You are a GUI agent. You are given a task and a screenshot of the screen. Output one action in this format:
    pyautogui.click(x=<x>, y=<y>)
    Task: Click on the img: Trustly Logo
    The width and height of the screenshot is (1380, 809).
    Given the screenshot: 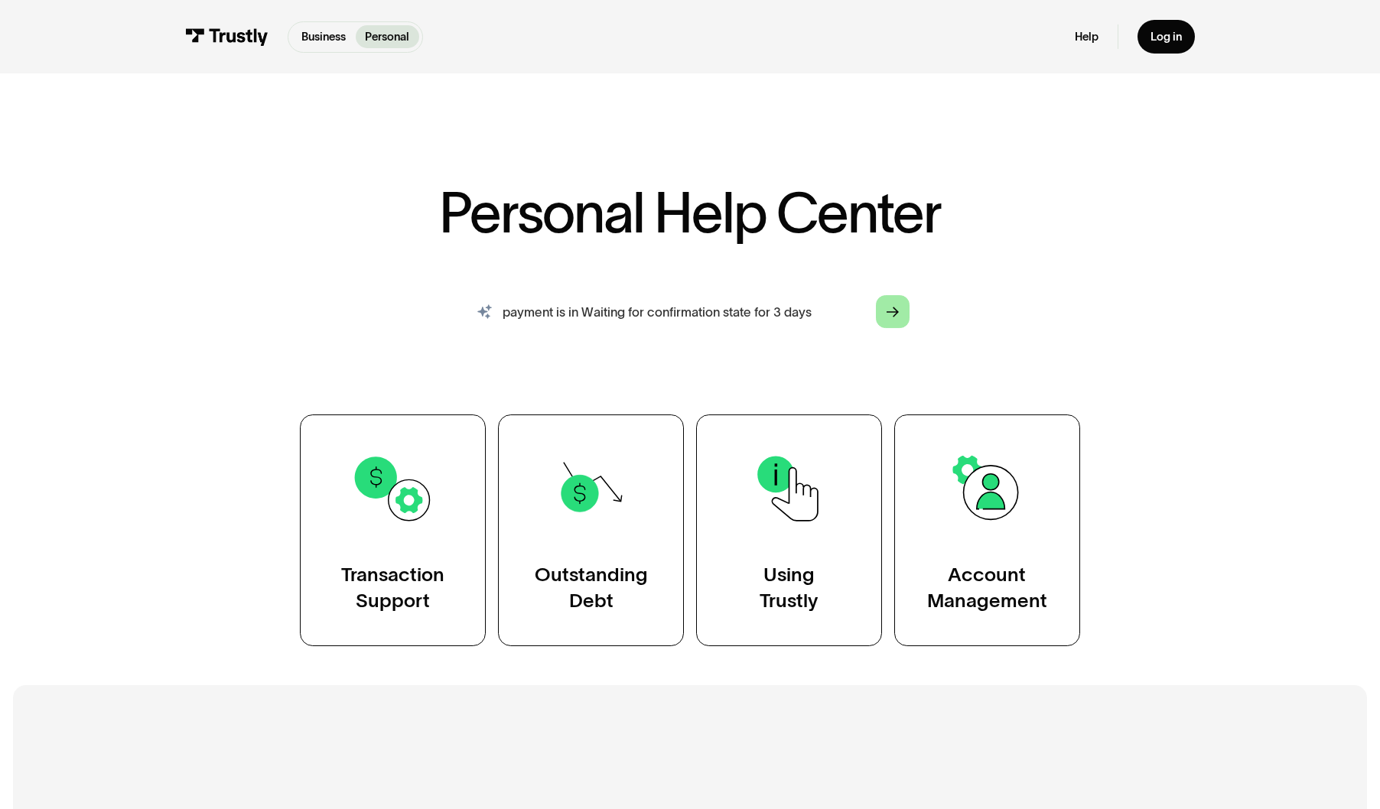 What is the action you would take?
    pyautogui.click(x=226, y=37)
    